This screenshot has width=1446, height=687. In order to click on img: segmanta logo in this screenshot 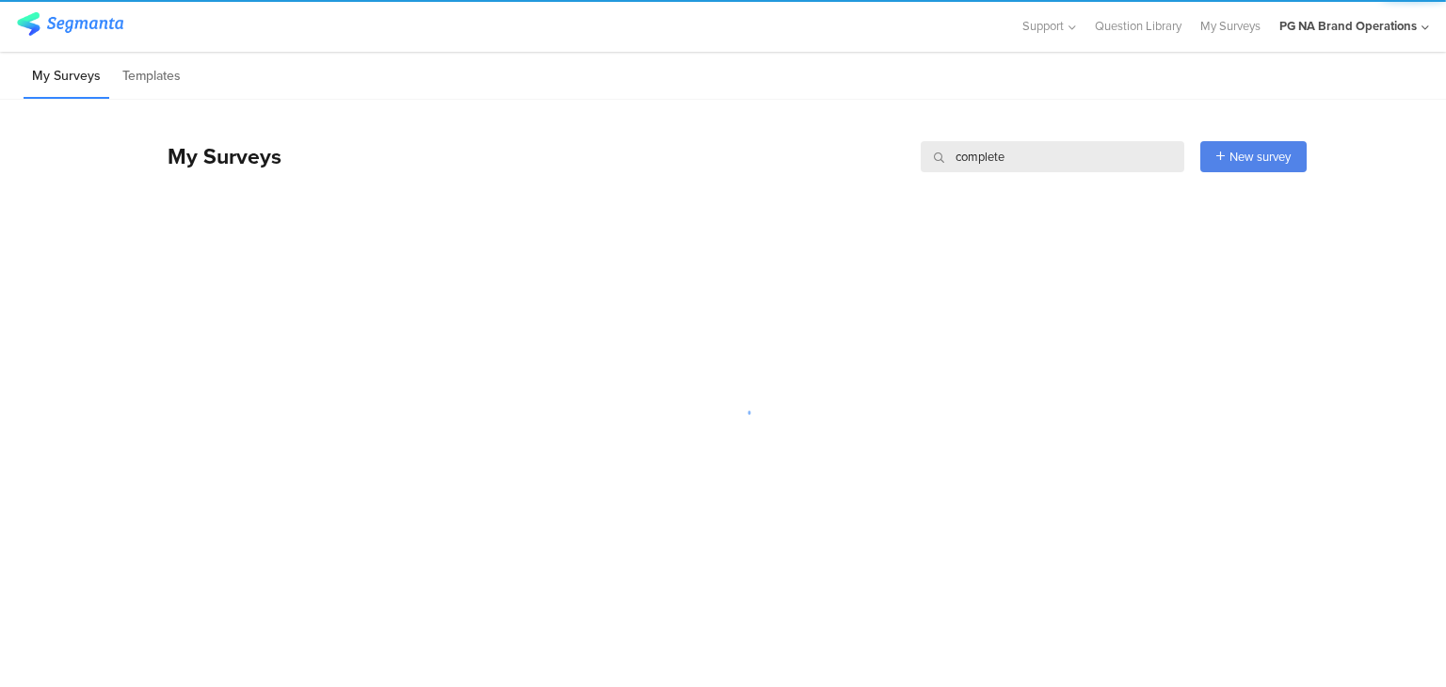, I will do `click(70, 24)`.